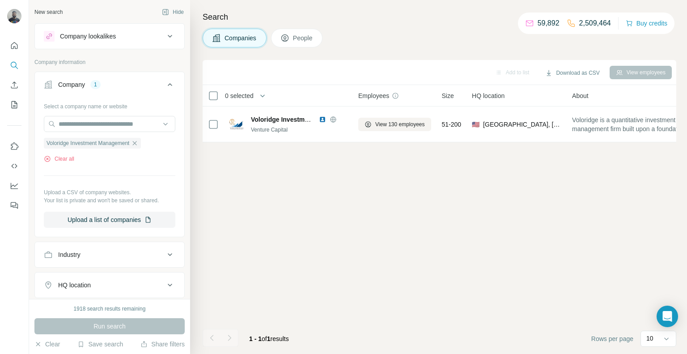 Image resolution: width=687 pixels, height=354 pixels. Describe the element at coordinates (95, 85) in the screenshot. I see `div: 1` at that location.